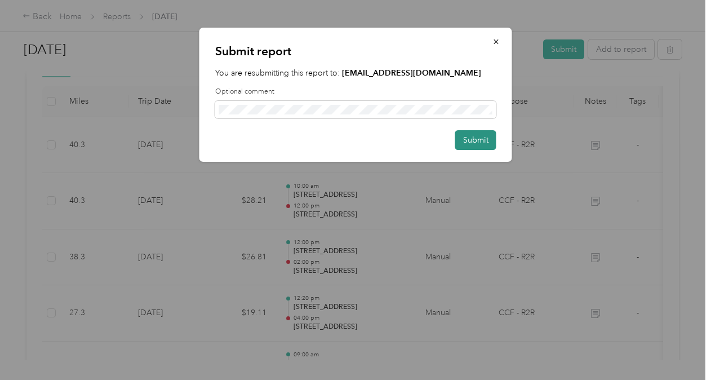 The height and width of the screenshot is (380, 711). Describe the element at coordinates (356, 92) in the screenshot. I see `label: Optional comment` at that location.